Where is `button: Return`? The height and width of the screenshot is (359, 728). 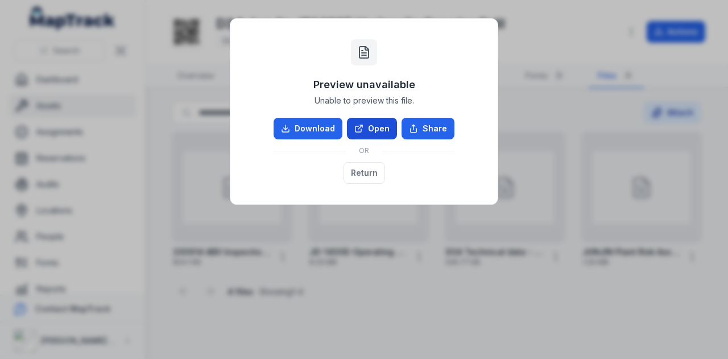 button: Return is located at coordinates (364, 173).